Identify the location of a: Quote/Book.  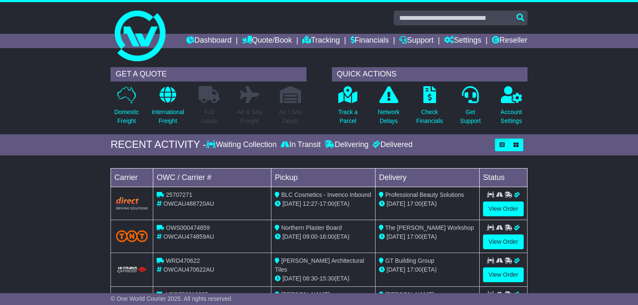
(267, 41).